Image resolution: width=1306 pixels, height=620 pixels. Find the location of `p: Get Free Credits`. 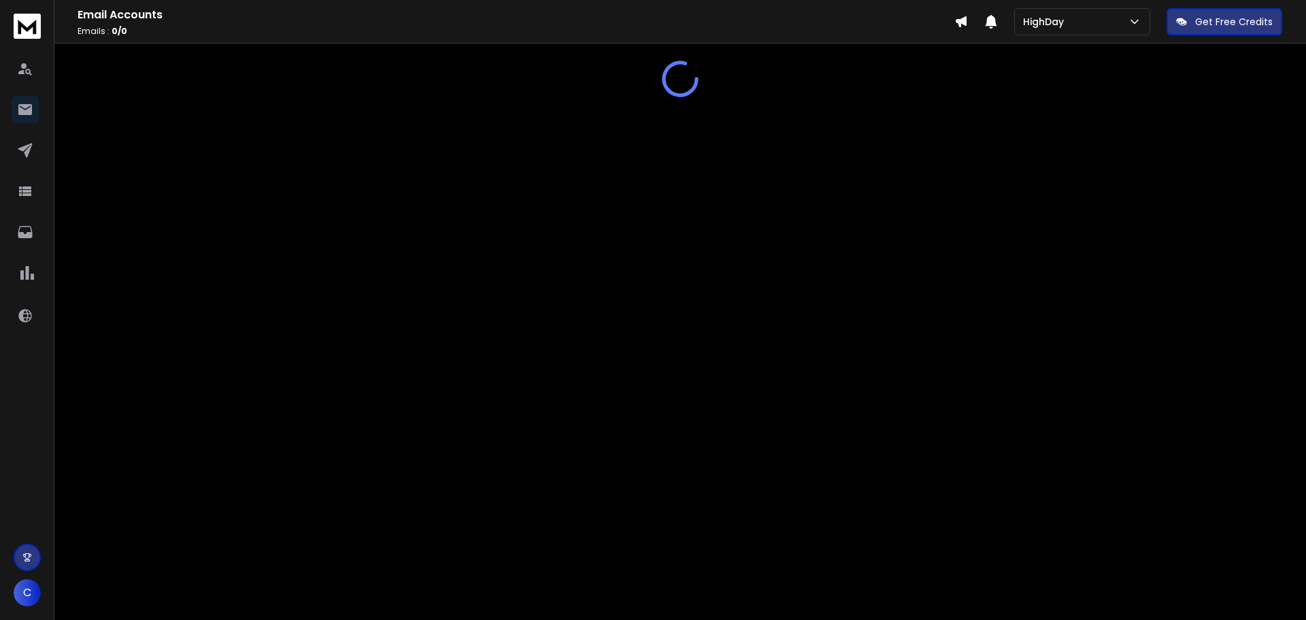

p: Get Free Credits is located at coordinates (1234, 22).